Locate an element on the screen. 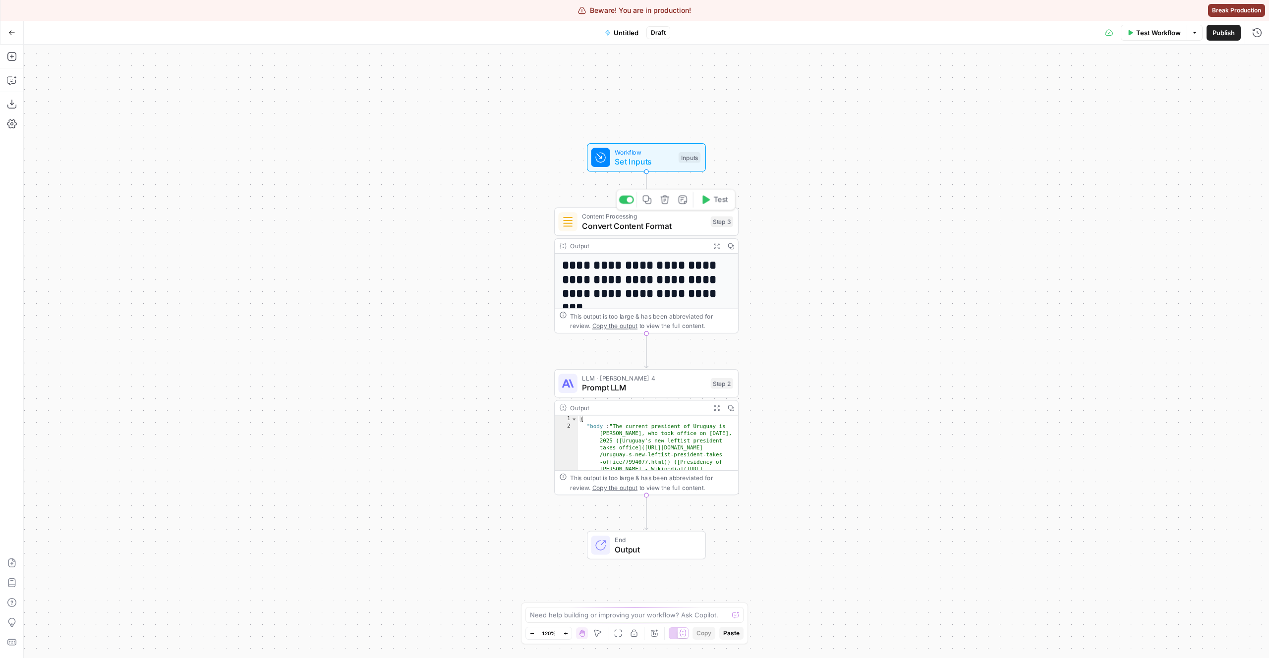  div: Beware! You are in production! is located at coordinates (634, 10).